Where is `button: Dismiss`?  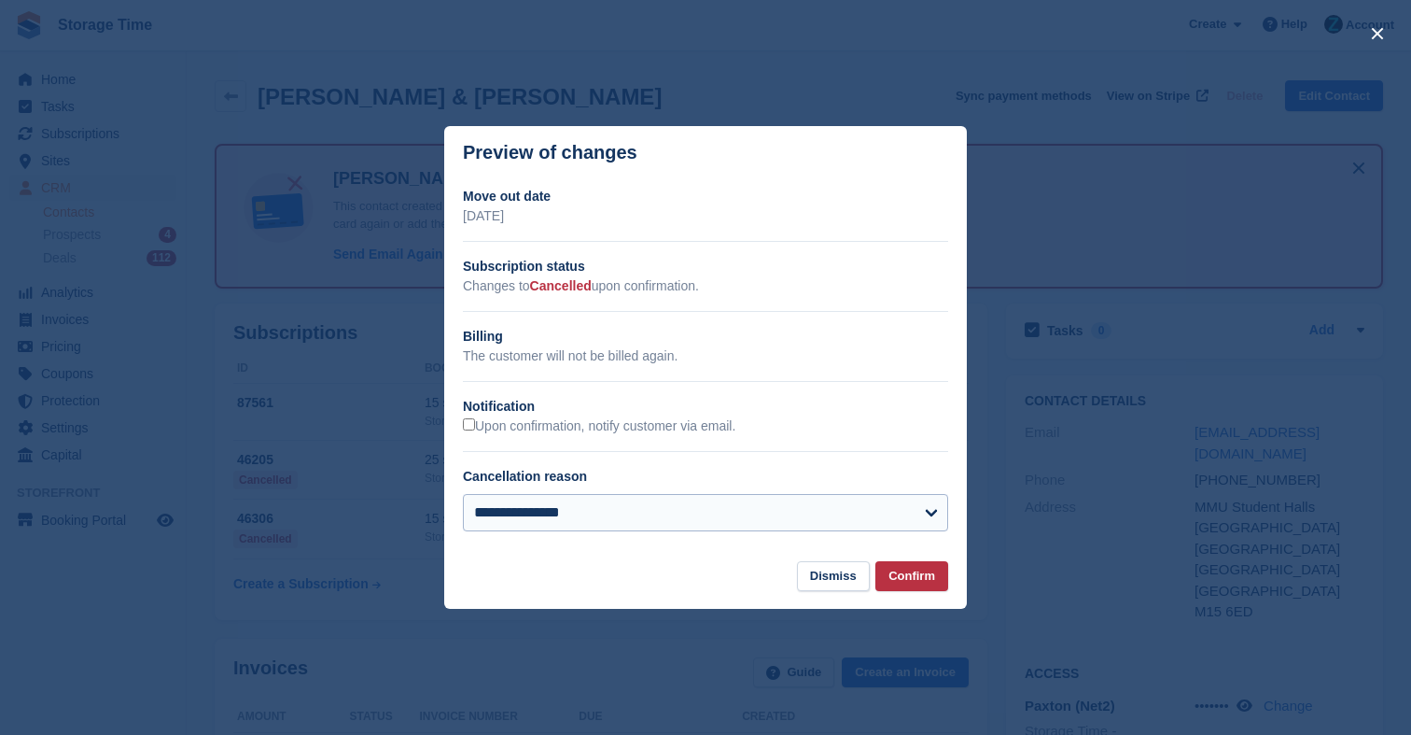 button: Dismiss is located at coordinates (834, 576).